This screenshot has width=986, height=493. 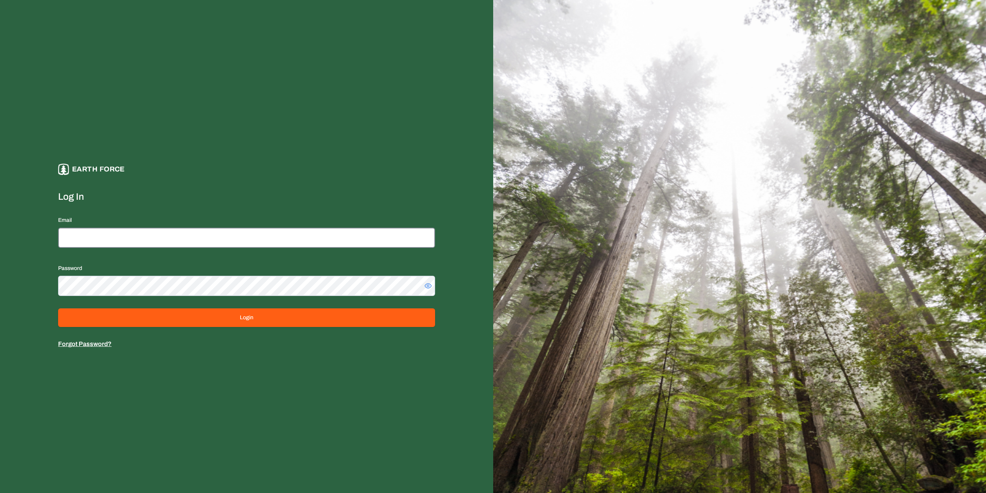 I want to click on label: Password, so click(x=70, y=268).